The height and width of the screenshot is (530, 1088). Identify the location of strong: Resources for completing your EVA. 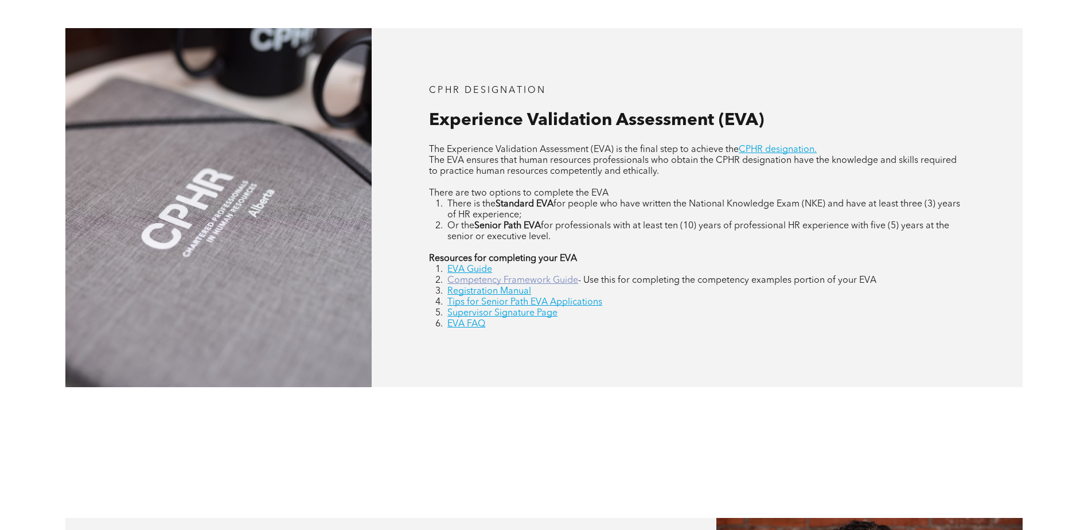
(503, 259).